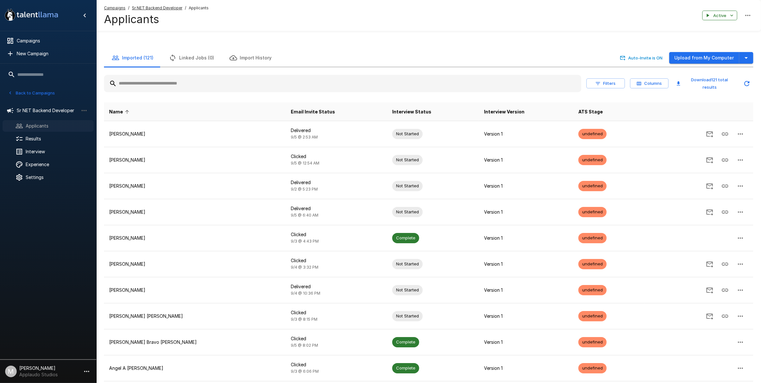 The width and height of the screenshot is (761, 383). What do you see at coordinates (747, 83) in the screenshot?
I see `button: Updated Today - 1:01 PM` at bounding box center [747, 83].